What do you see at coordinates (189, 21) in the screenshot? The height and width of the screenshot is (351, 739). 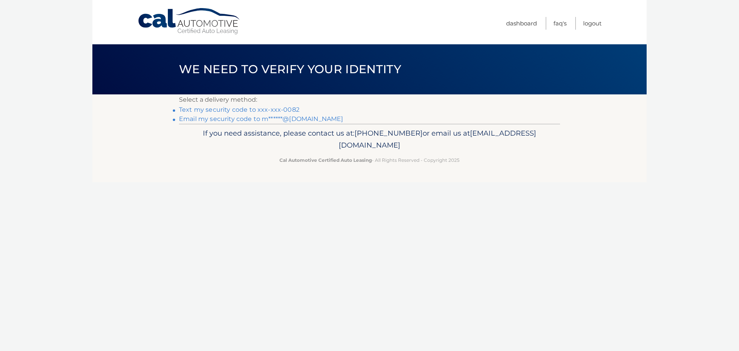 I see `a: Cal Automotive` at bounding box center [189, 21].